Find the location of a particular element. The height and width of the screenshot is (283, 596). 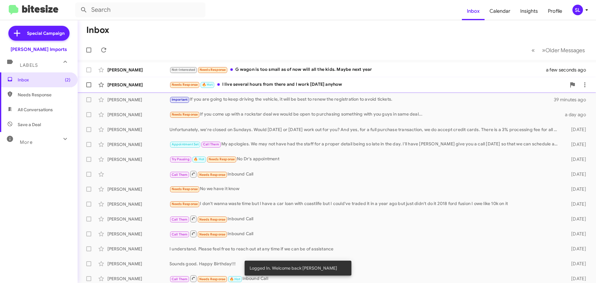

button: Previous is located at coordinates (533, 50).